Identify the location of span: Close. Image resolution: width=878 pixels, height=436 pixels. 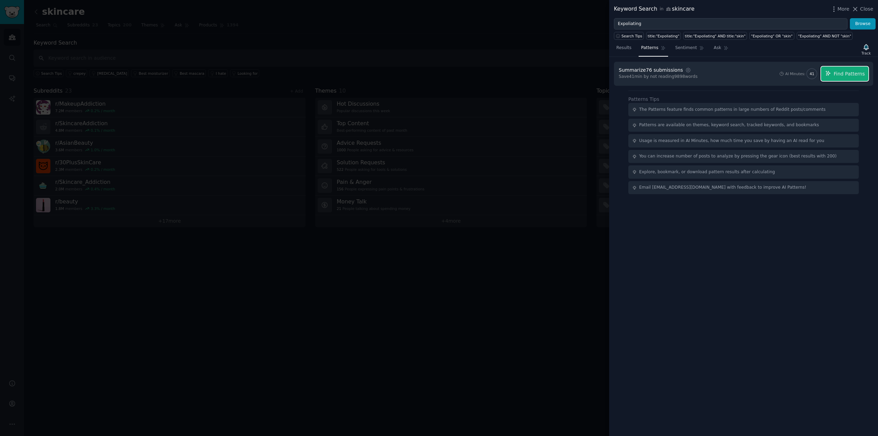
(867, 9).